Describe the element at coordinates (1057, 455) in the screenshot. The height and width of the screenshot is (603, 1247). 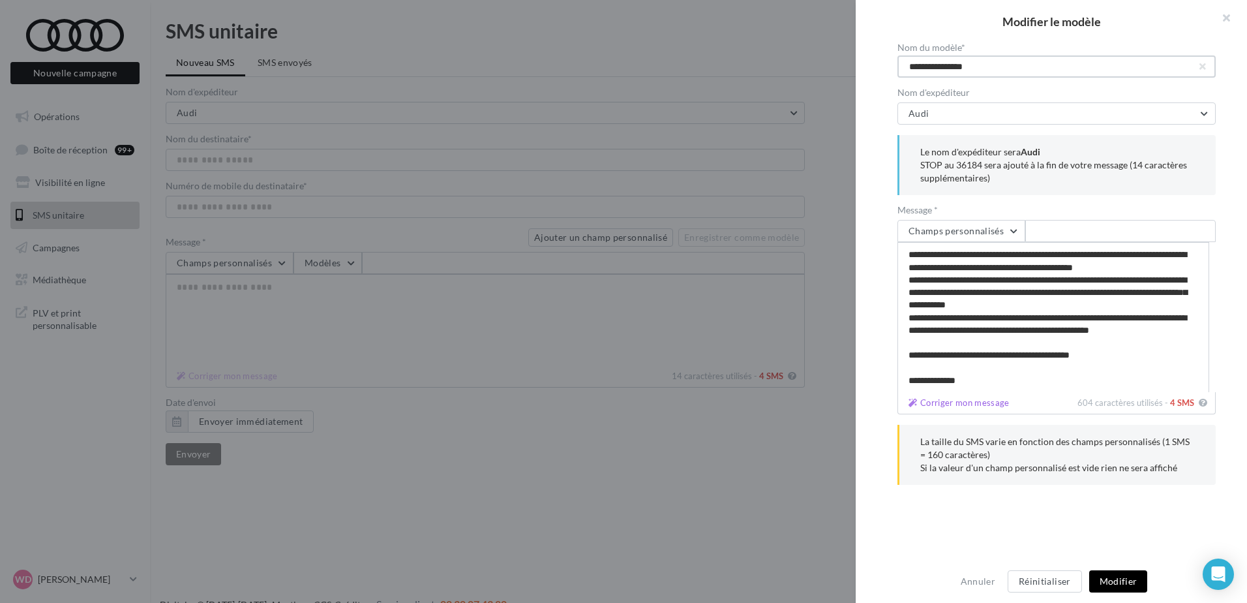
I see `p: La taille du SMS varie en fonction des champs personnalisés (1 SMS = 160 caractères) Si la valeur...` at that location.